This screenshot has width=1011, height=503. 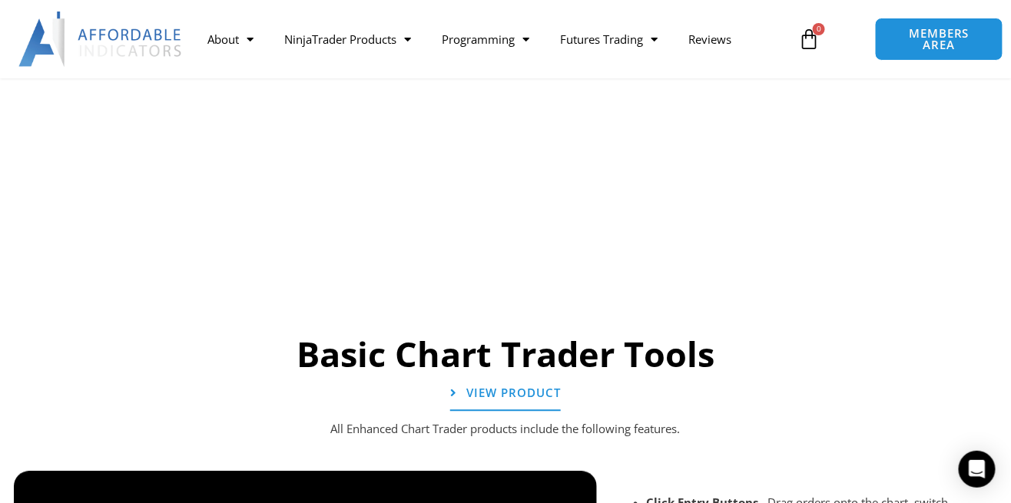 I want to click on a: MEMBERS AREA, so click(x=939, y=39).